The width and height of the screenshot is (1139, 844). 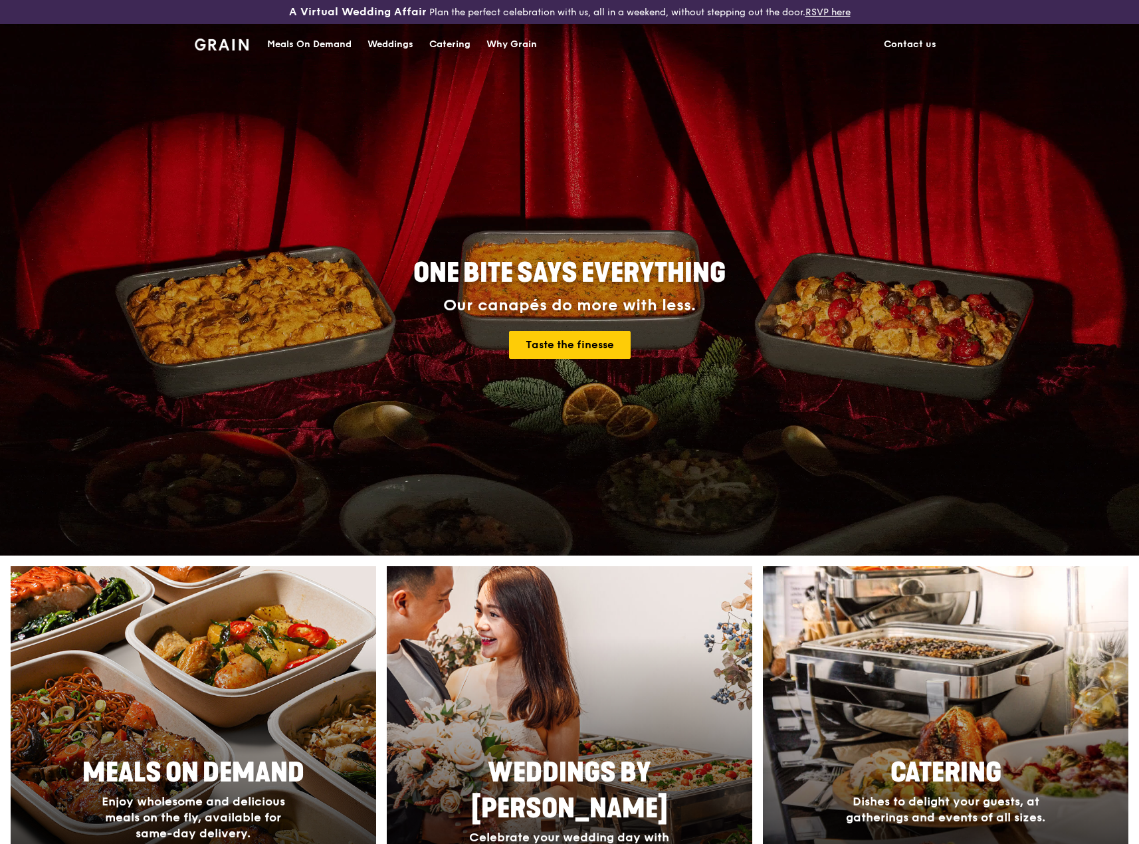 I want to click on span: ONE BITE SAYS EVERYTHING, so click(x=569, y=273).